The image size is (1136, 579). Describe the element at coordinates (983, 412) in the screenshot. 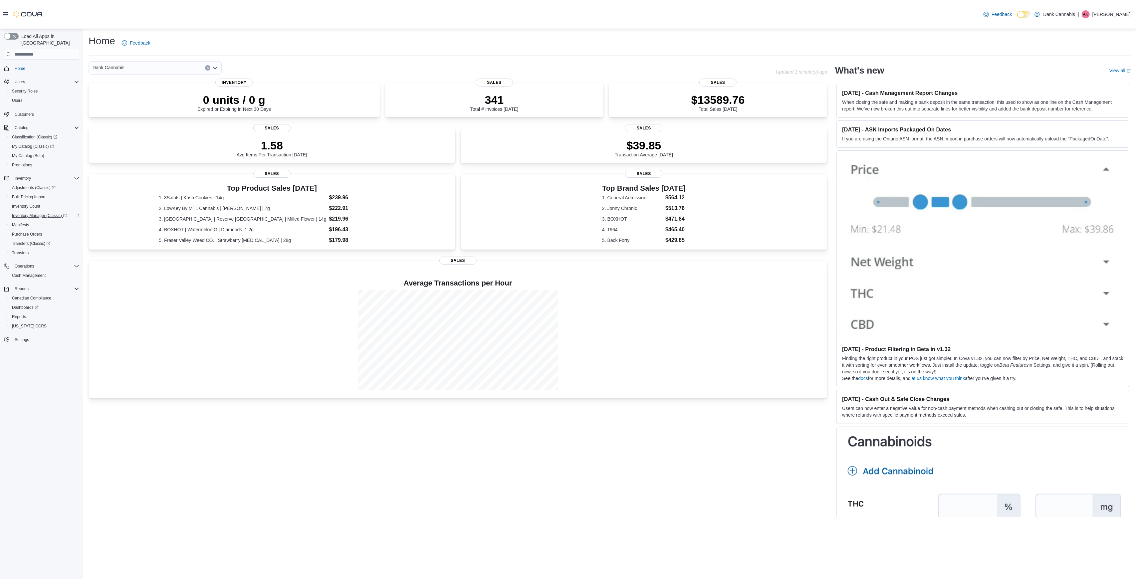

I see `p: Users can now enter a negative value for non-cash payment methods when cashing out or closing the...` at that location.